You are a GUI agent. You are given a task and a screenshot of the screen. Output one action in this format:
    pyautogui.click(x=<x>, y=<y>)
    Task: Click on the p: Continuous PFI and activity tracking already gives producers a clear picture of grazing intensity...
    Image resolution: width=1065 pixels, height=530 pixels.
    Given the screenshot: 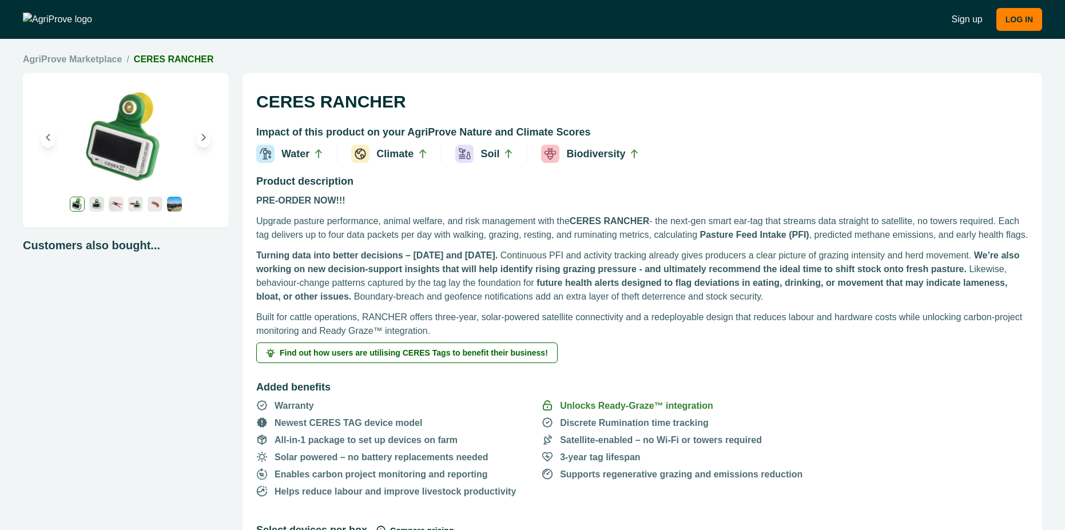 What is the action you would take?
    pyautogui.click(x=642, y=276)
    